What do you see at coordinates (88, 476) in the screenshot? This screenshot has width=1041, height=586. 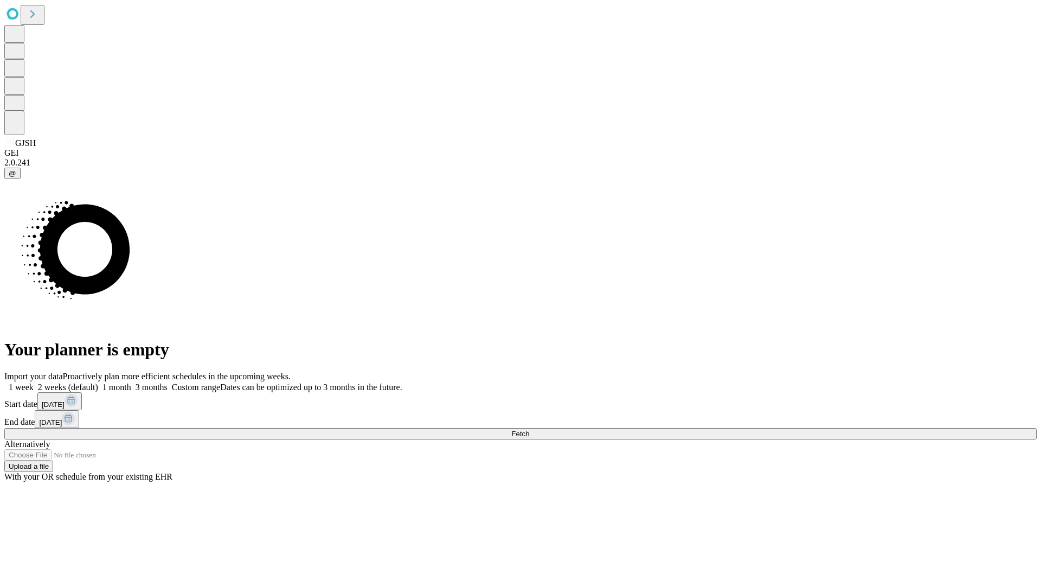 I see `span: With your OR schedule from your existing EHR` at bounding box center [88, 476].